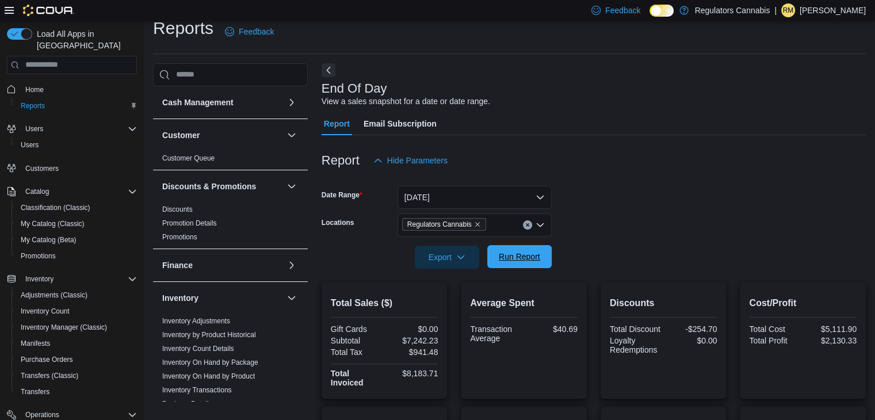 This screenshot has height=420, width=875. I want to click on span: Transfers (Classic), so click(77, 376).